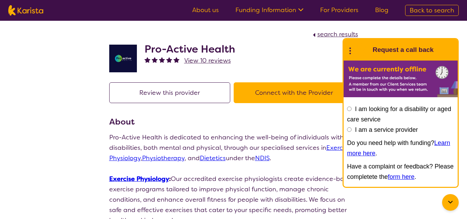  I want to click on span: Back to search, so click(432, 10).